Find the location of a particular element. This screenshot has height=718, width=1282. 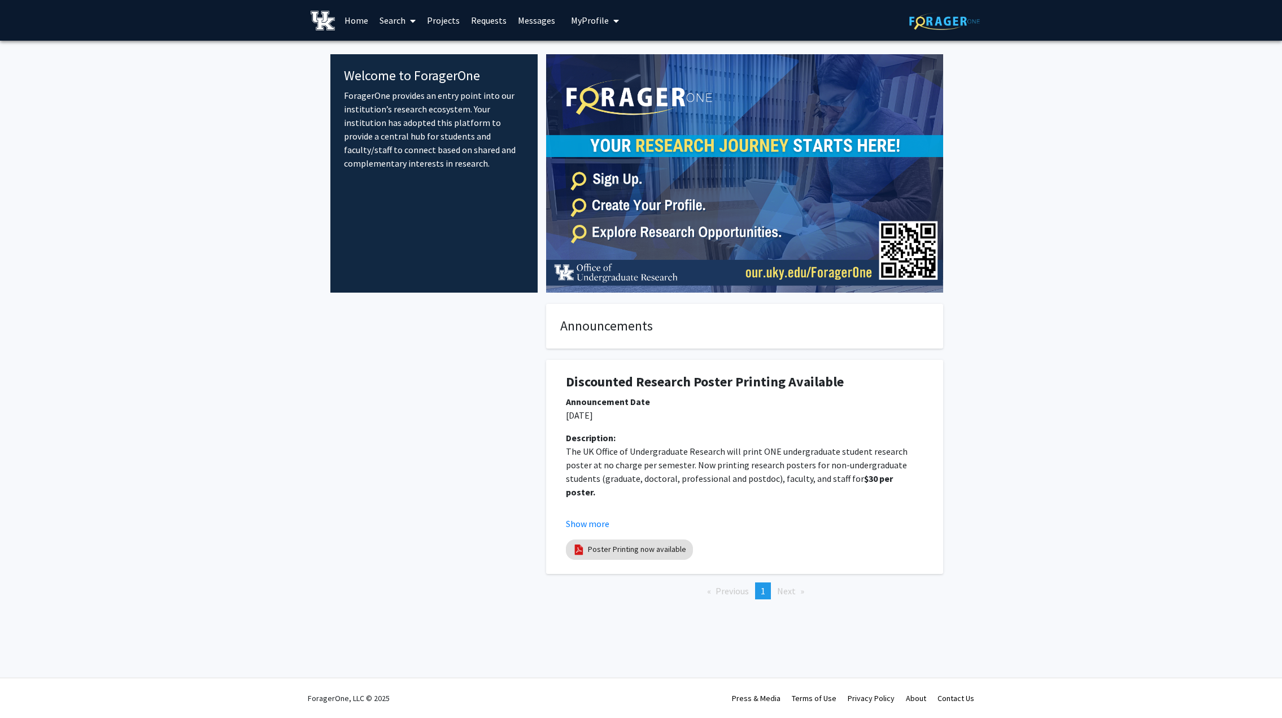

img: ForagerOne Logo is located at coordinates (944, 21).